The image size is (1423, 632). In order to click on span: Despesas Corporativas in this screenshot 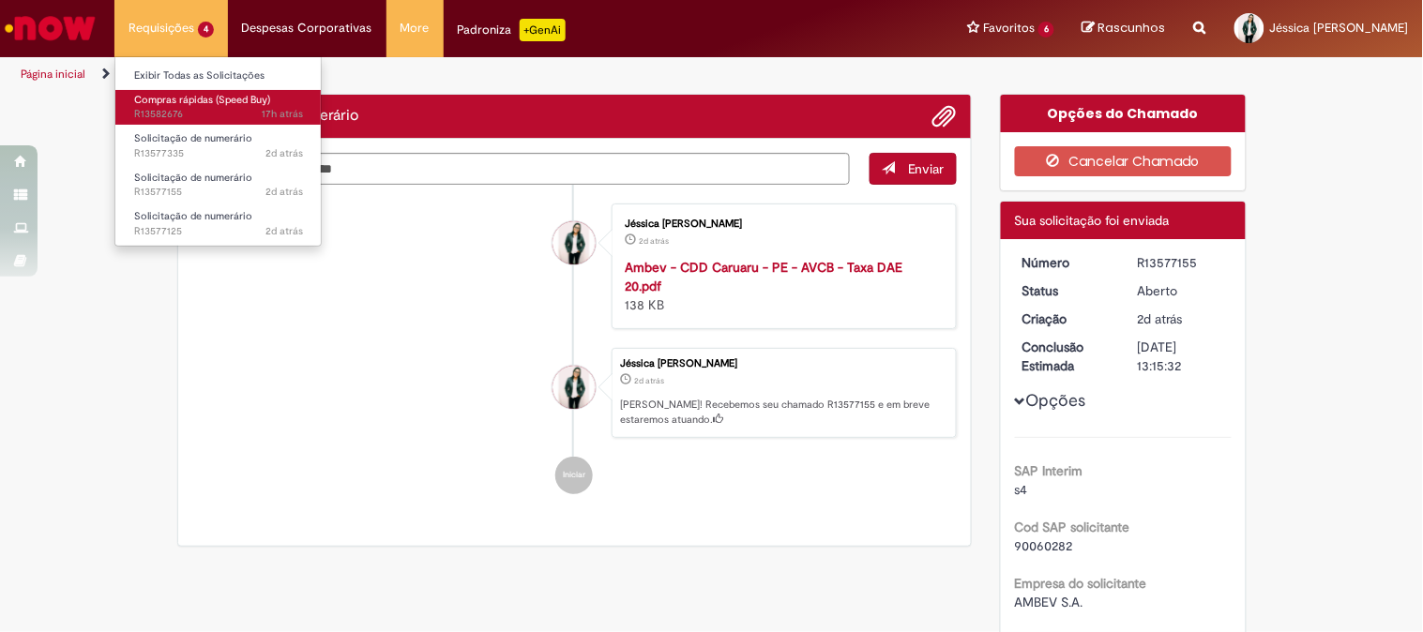, I will do `click(307, 28)`.